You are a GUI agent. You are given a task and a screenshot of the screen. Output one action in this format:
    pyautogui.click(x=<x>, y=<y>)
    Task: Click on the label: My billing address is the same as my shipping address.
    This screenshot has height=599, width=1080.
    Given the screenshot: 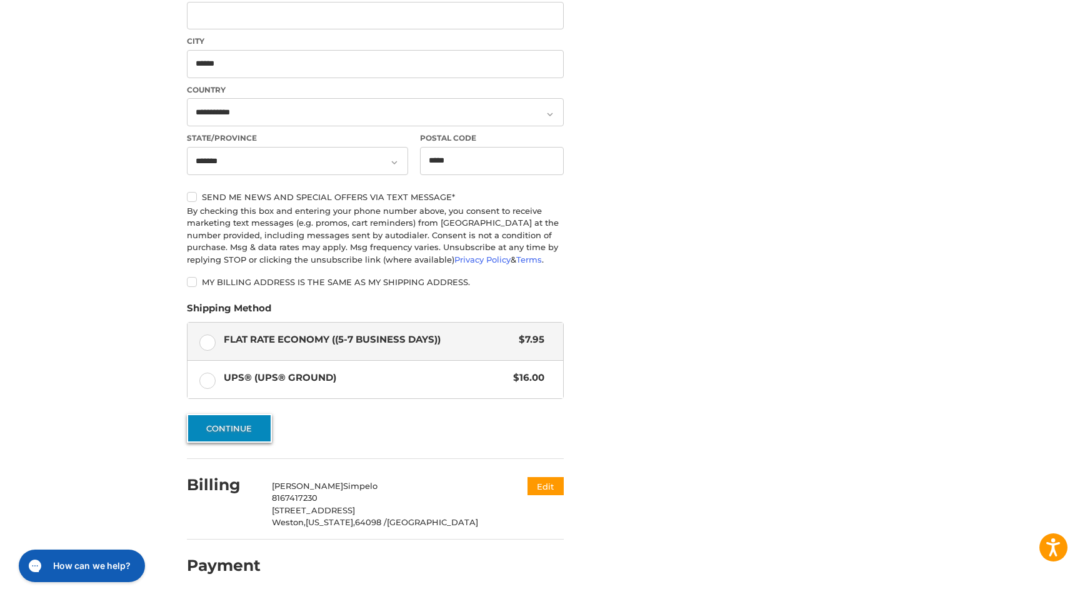 What is the action you would take?
    pyautogui.click(x=375, y=282)
    